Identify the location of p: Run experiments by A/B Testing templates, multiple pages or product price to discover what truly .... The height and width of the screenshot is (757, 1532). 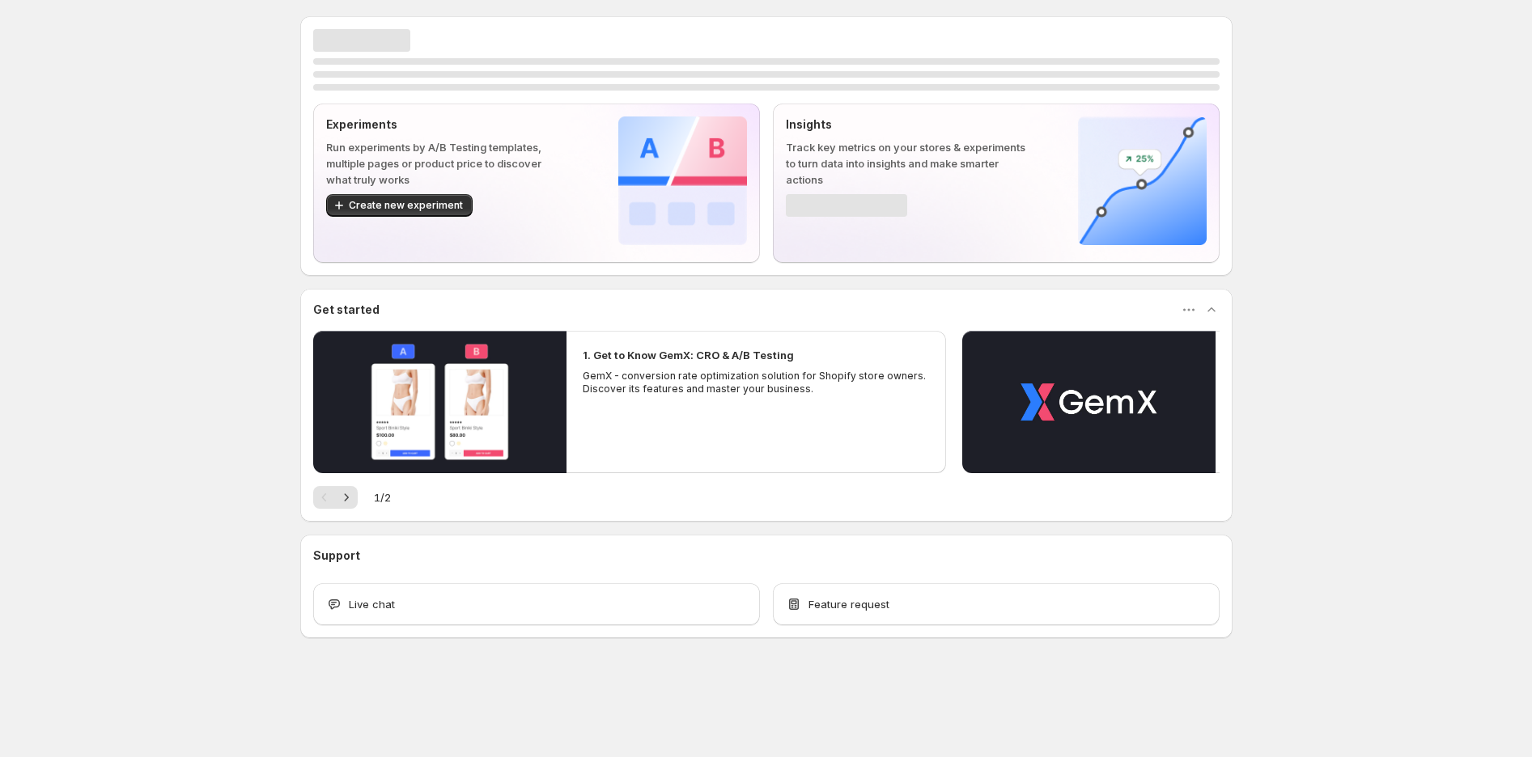
(446, 163).